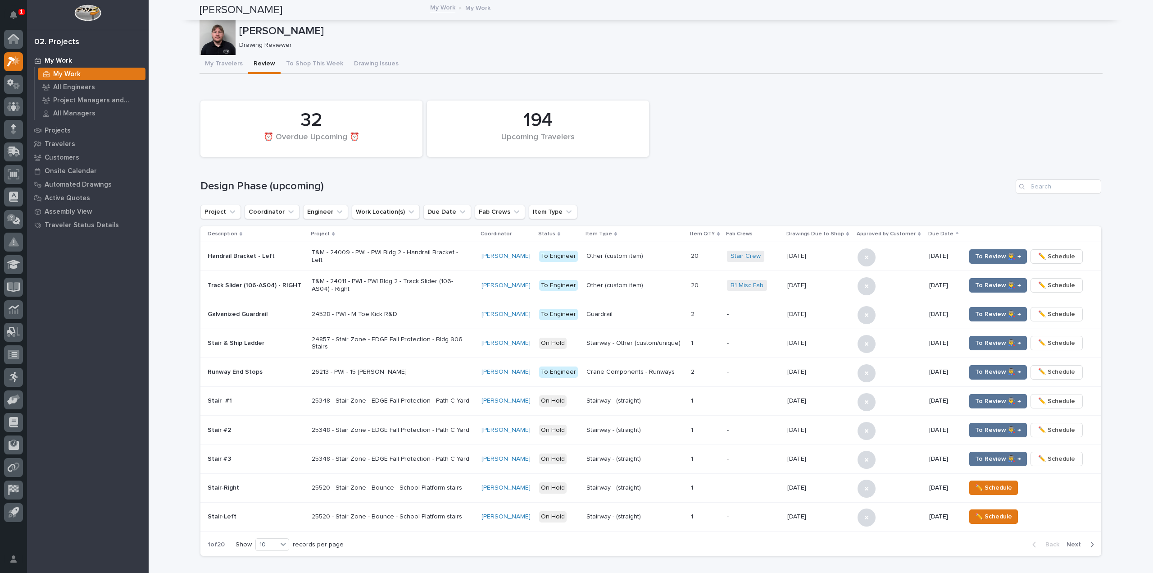 This screenshot has height=573, width=1153. Describe the element at coordinates (635, 343) in the screenshot. I see `p: Stairway - Other (custom/unique)` at that location.